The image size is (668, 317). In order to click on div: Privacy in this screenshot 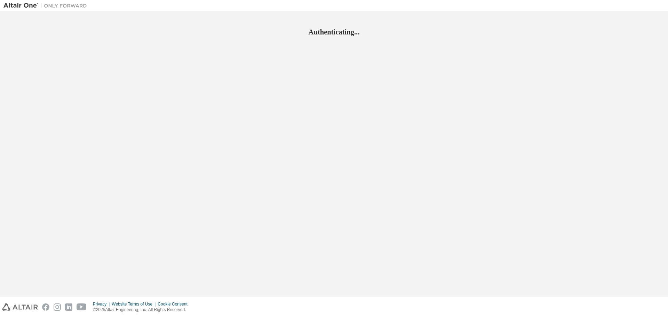, I will do `click(102, 304)`.